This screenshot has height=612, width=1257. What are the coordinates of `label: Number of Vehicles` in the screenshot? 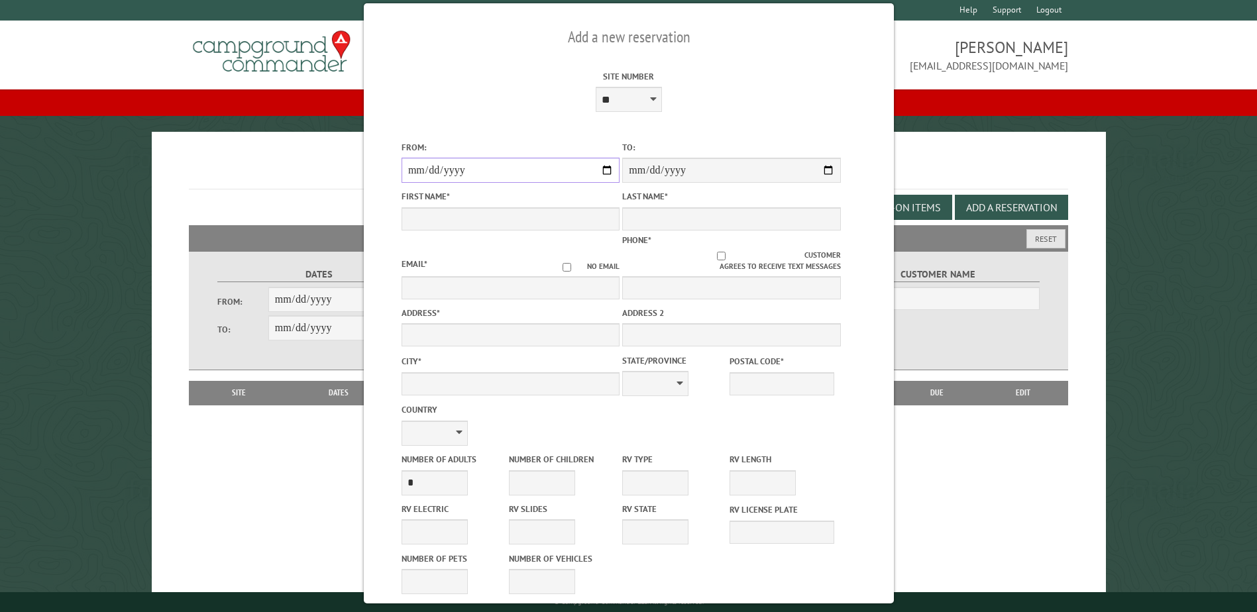 It's located at (561, 559).